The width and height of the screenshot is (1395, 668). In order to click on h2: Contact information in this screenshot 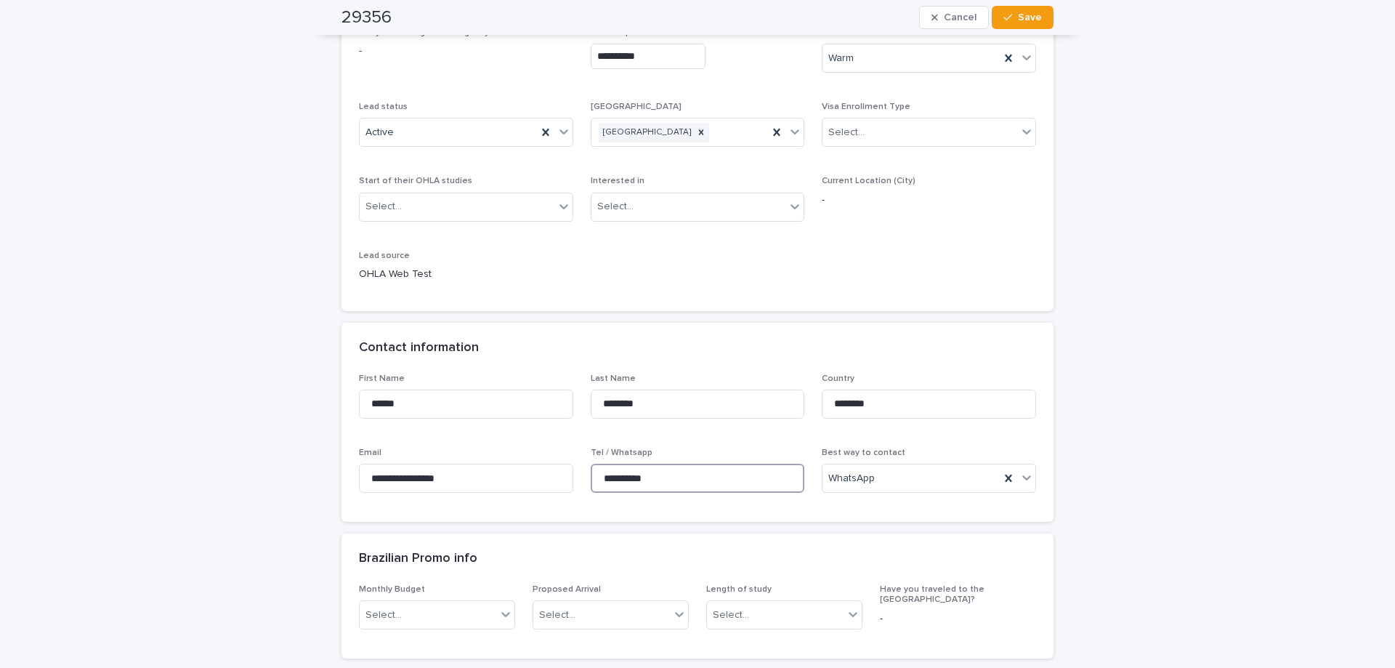, I will do `click(419, 348)`.